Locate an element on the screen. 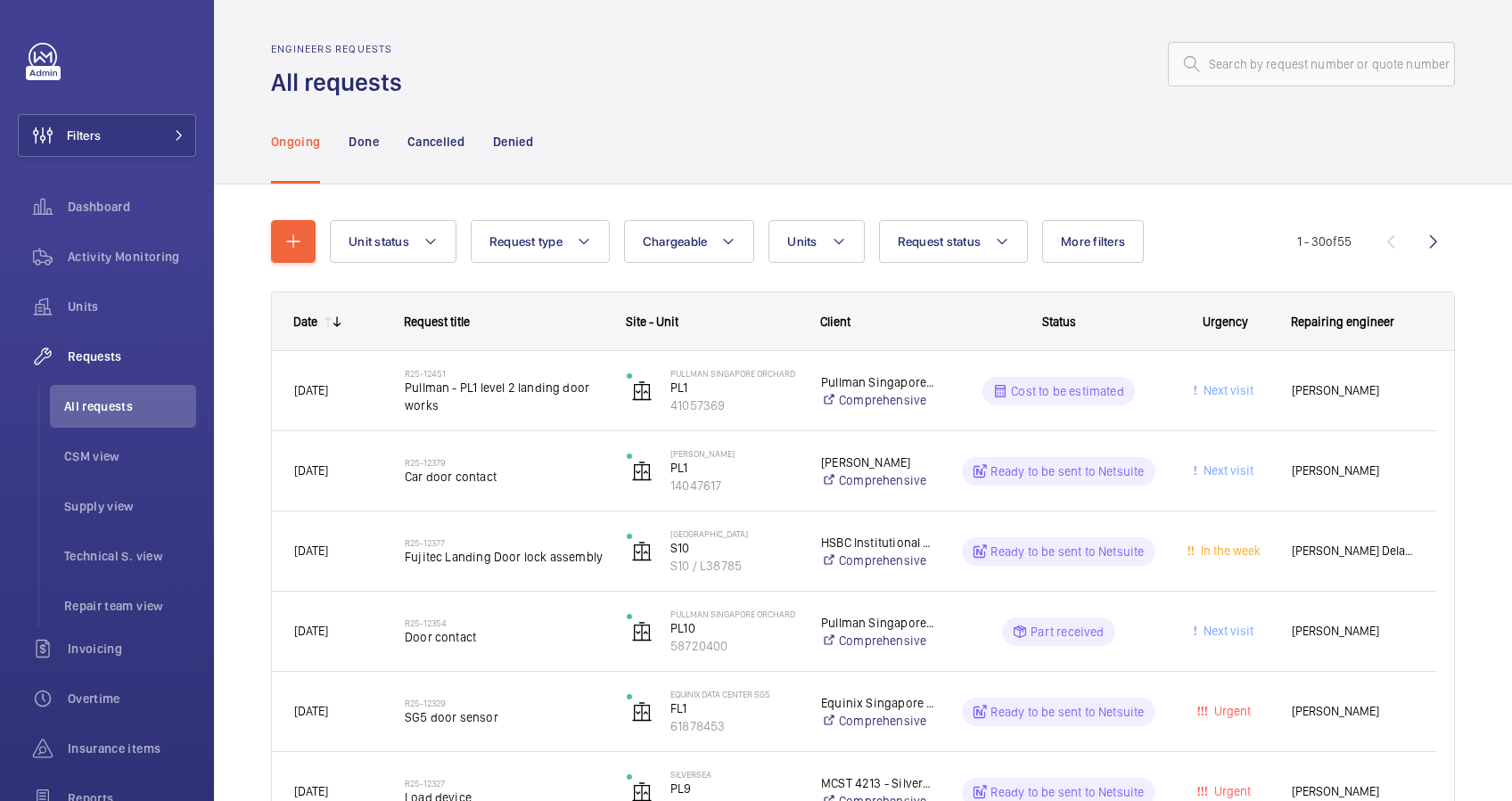 Image resolution: width=1512 pixels, height=801 pixels. span: Insurance items is located at coordinates (132, 748).